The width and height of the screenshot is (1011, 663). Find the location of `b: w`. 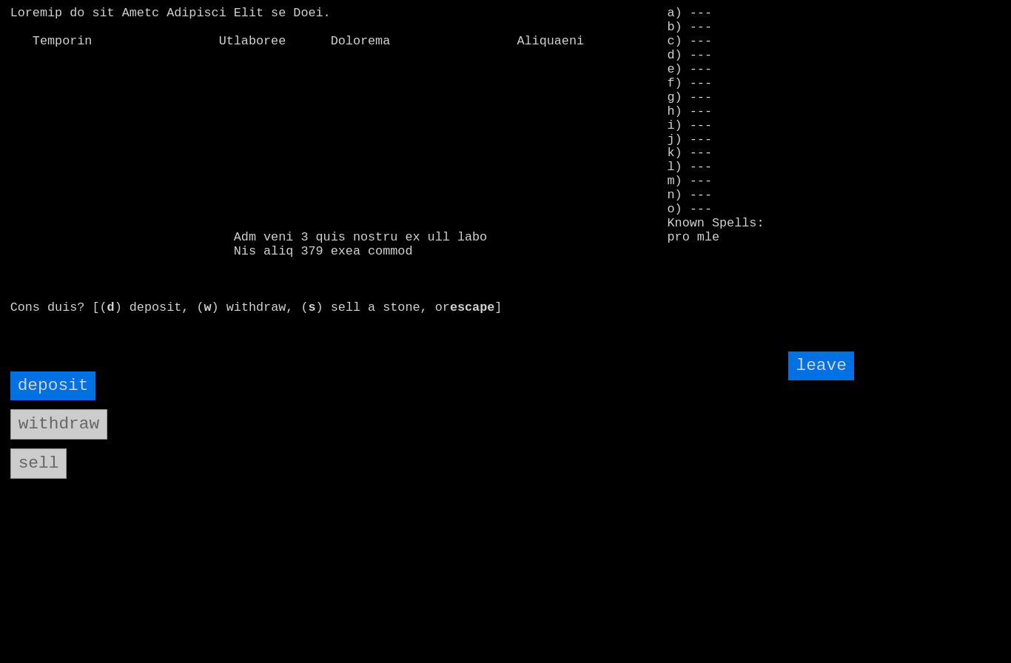

b: w is located at coordinates (208, 307).